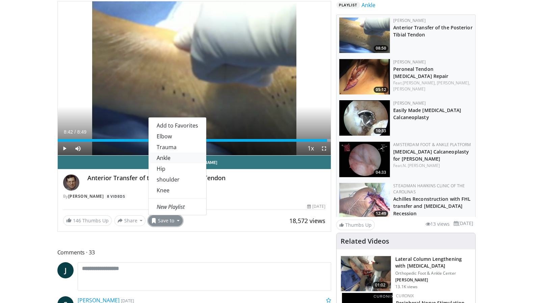 The height and width of the screenshot is (303, 533). I want to click on span: J, so click(65, 270).